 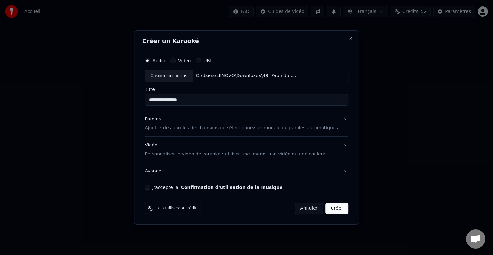 I want to click on div: Vidéo, so click(x=235, y=150).